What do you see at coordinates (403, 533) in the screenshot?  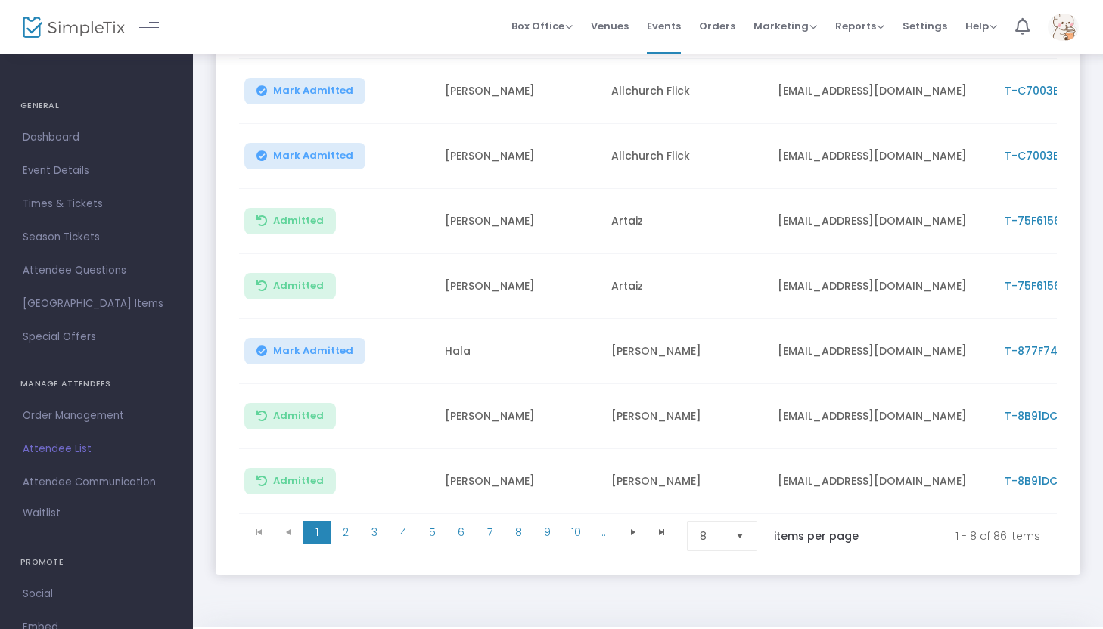 I see `span: Page 4` at bounding box center [403, 533].